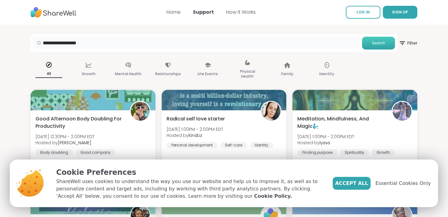  Describe the element at coordinates (352, 183) in the screenshot. I see `span: Accept All` at that location.